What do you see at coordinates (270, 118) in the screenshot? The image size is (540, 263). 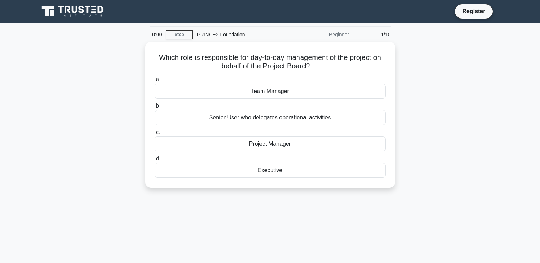 I see `div: Senior User who delegates operational activities` at bounding box center [270, 118].